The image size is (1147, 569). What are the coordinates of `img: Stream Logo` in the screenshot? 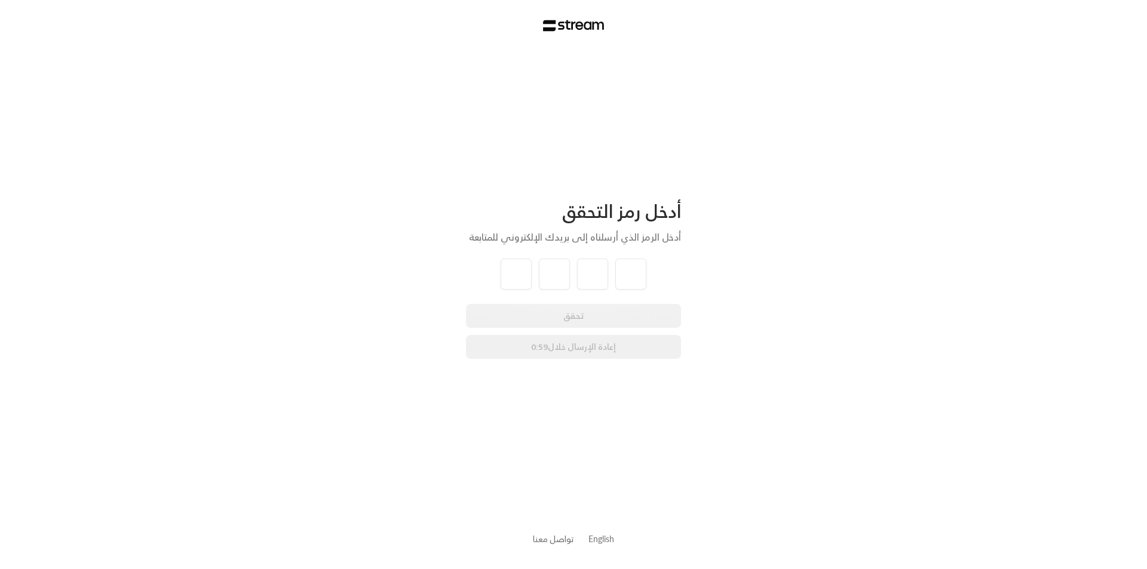 It's located at (573, 26).